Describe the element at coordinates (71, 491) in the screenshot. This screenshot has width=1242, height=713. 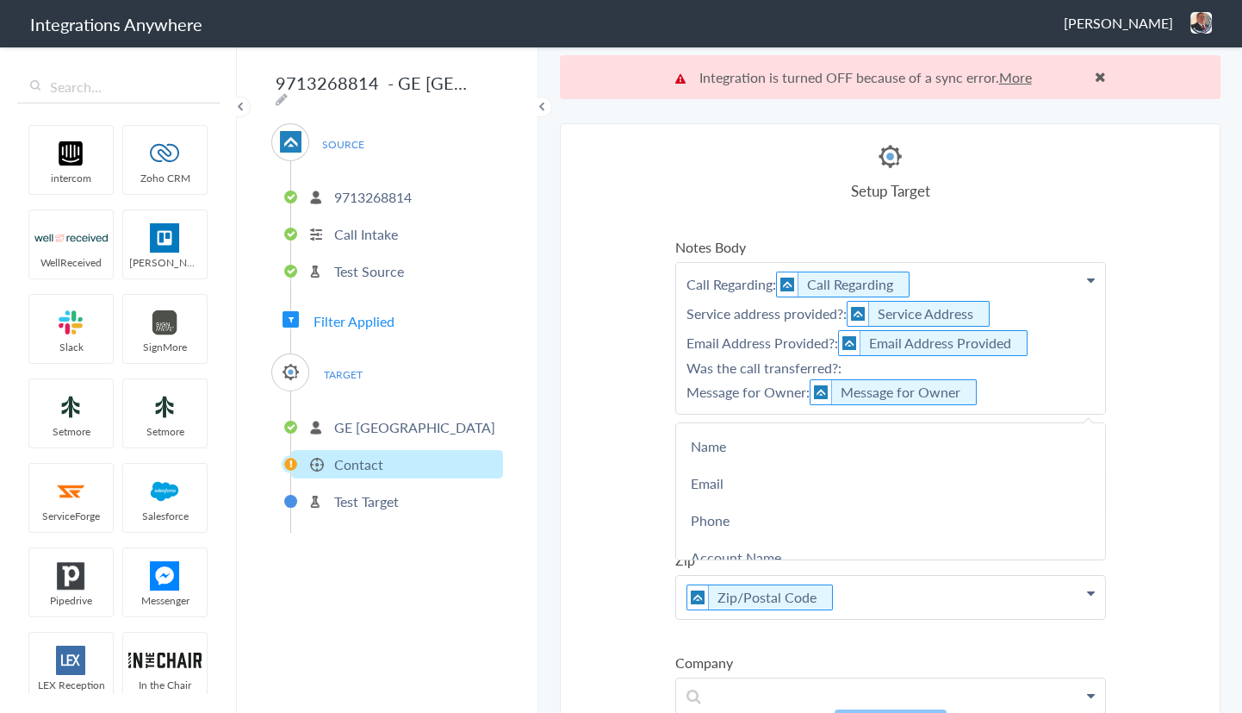
I see `img: serviceforge-icon.png` at that location.